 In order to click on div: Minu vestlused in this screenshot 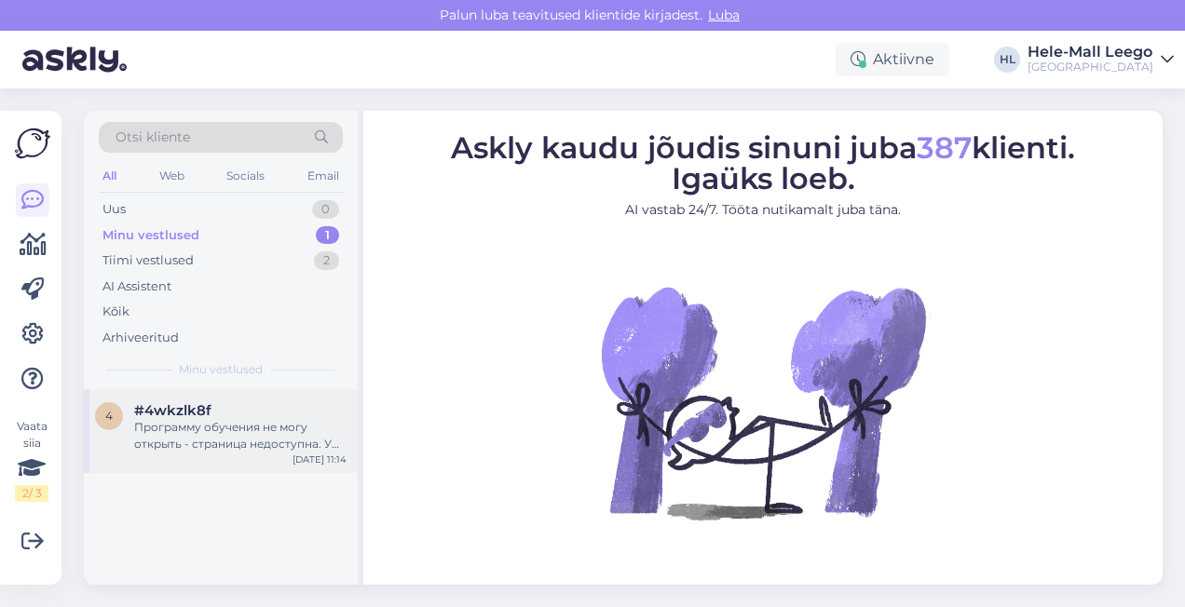, I will do `click(151, 236)`.